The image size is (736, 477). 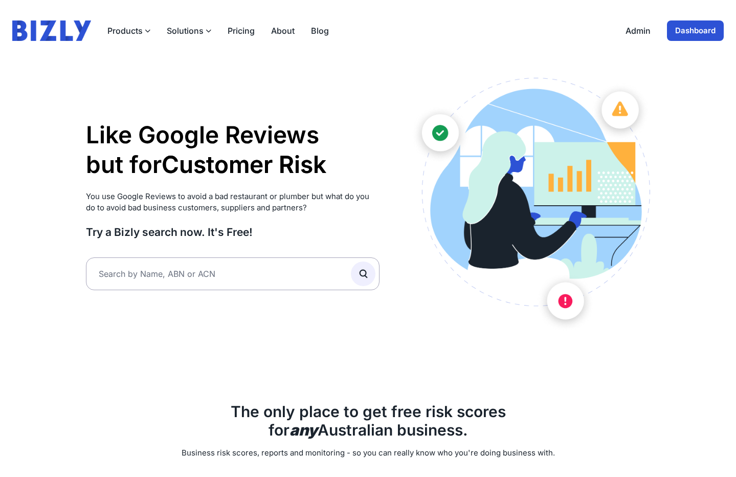 What do you see at coordinates (368, 453) in the screenshot?
I see `p: Business risk scores, reports and monitoring - so you can really know who you're doing business w...` at bounding box center [368, 453].